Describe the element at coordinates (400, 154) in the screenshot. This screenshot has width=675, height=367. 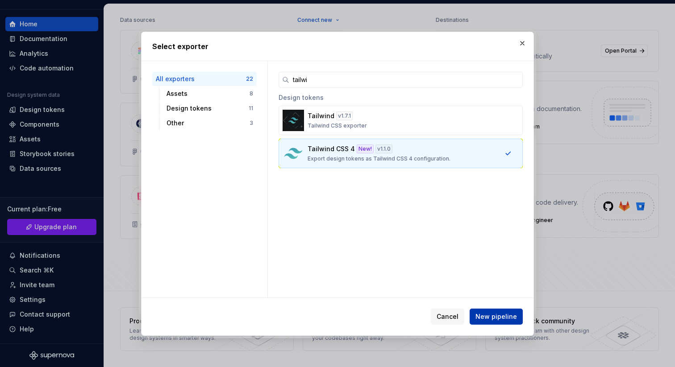
I see `button: Tailwind CSS 4New!v1.1.0Export design tokens as Tailwind CSS 4 configuration.` at that location.